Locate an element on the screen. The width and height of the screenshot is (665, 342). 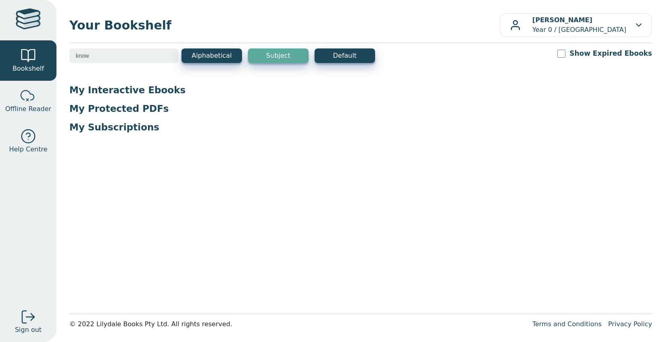
span: Help Centre is located at coordinates (28, 149).